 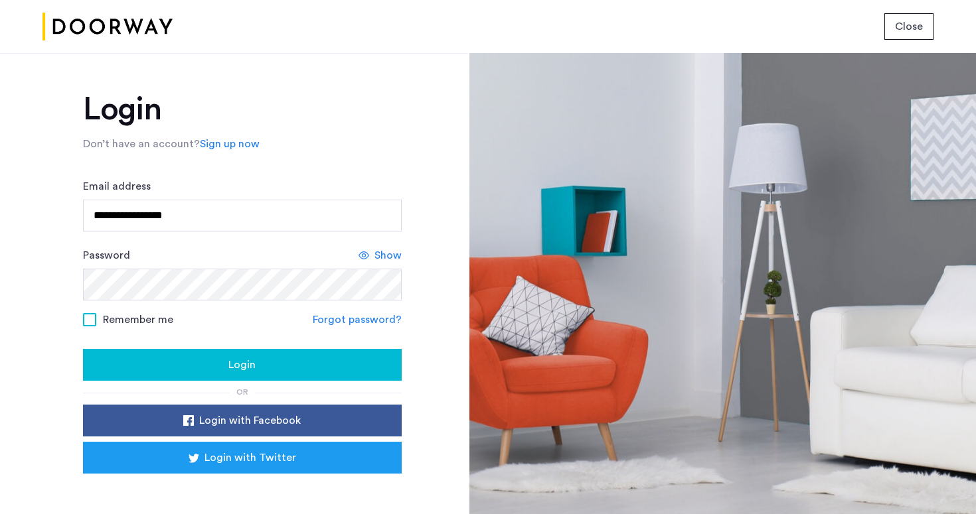 I want to click on span: Remember me, so click(x=138, y=320).